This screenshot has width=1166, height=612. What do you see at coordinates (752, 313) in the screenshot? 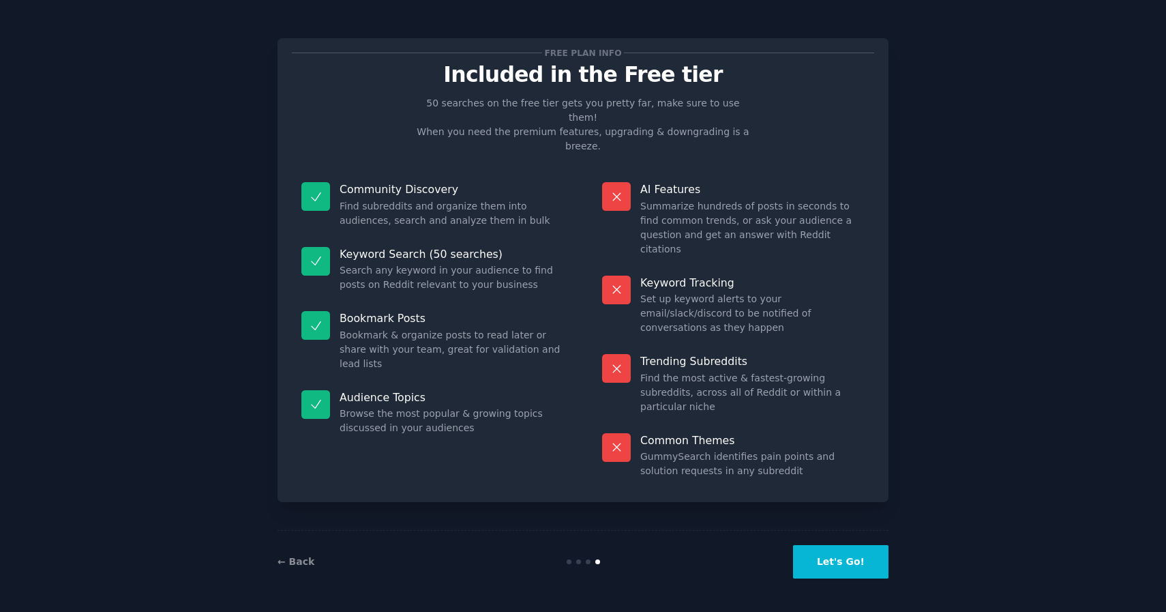
I see `dd: Set up keyword alerts to your email/slack/discord to be notified of conversations as they happen` at bounding box center [752, 313].